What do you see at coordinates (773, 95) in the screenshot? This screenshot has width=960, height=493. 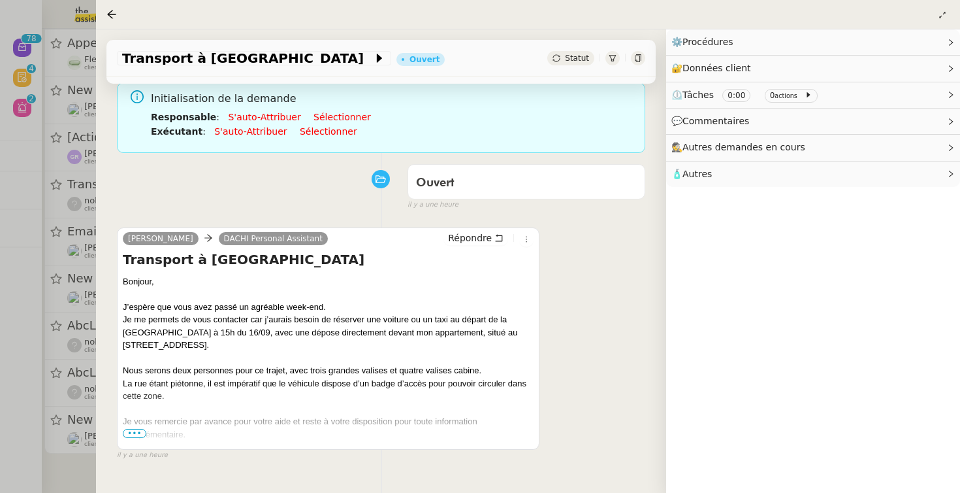 I see `span: 0` at bounding box center [773, 95].